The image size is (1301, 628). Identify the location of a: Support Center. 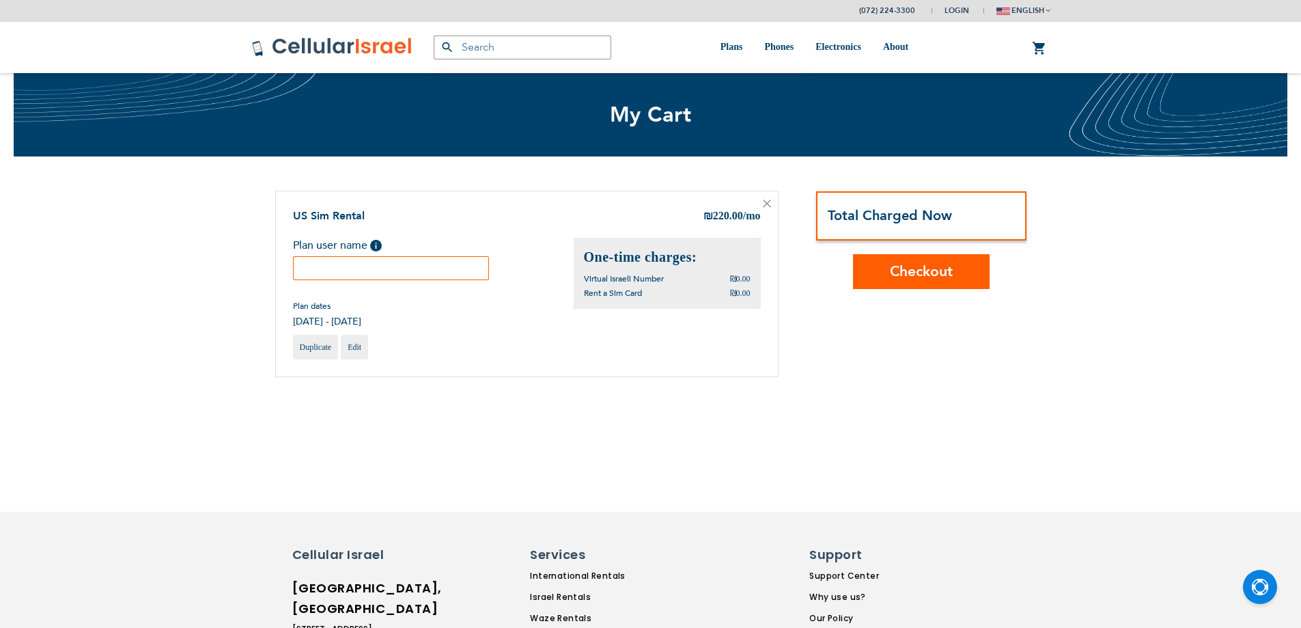
(852, 576).